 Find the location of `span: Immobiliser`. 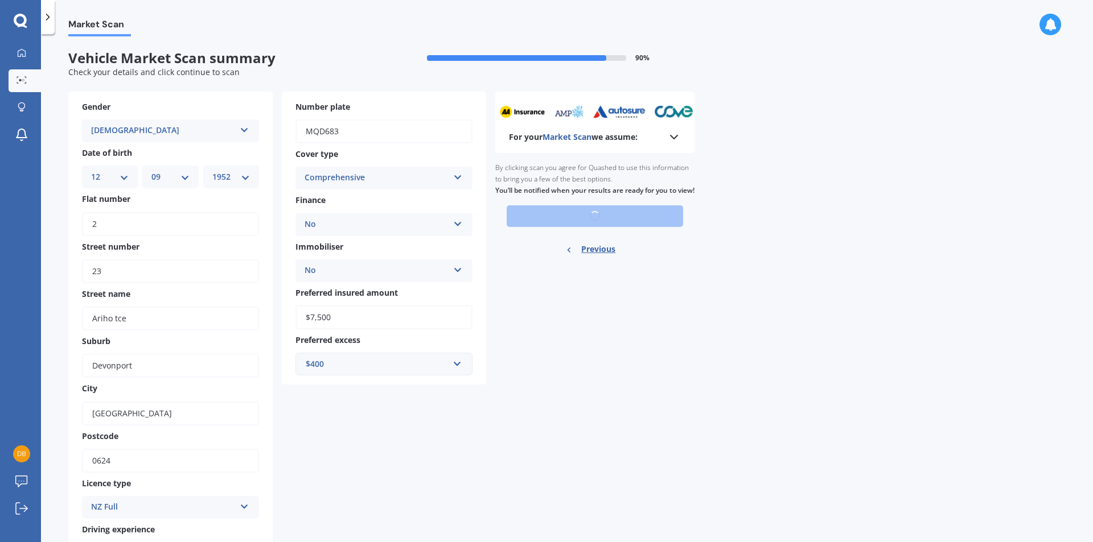

span: Immobiliser is located at coordinates (319, 246).